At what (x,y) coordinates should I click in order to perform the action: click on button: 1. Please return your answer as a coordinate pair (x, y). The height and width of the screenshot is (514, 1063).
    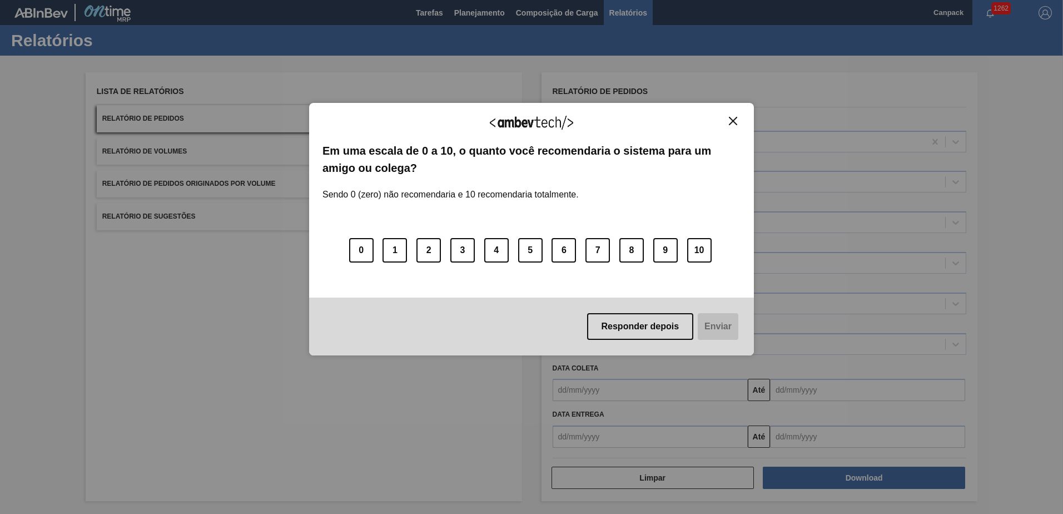
    Looking at the image, I should click on (395, 250).